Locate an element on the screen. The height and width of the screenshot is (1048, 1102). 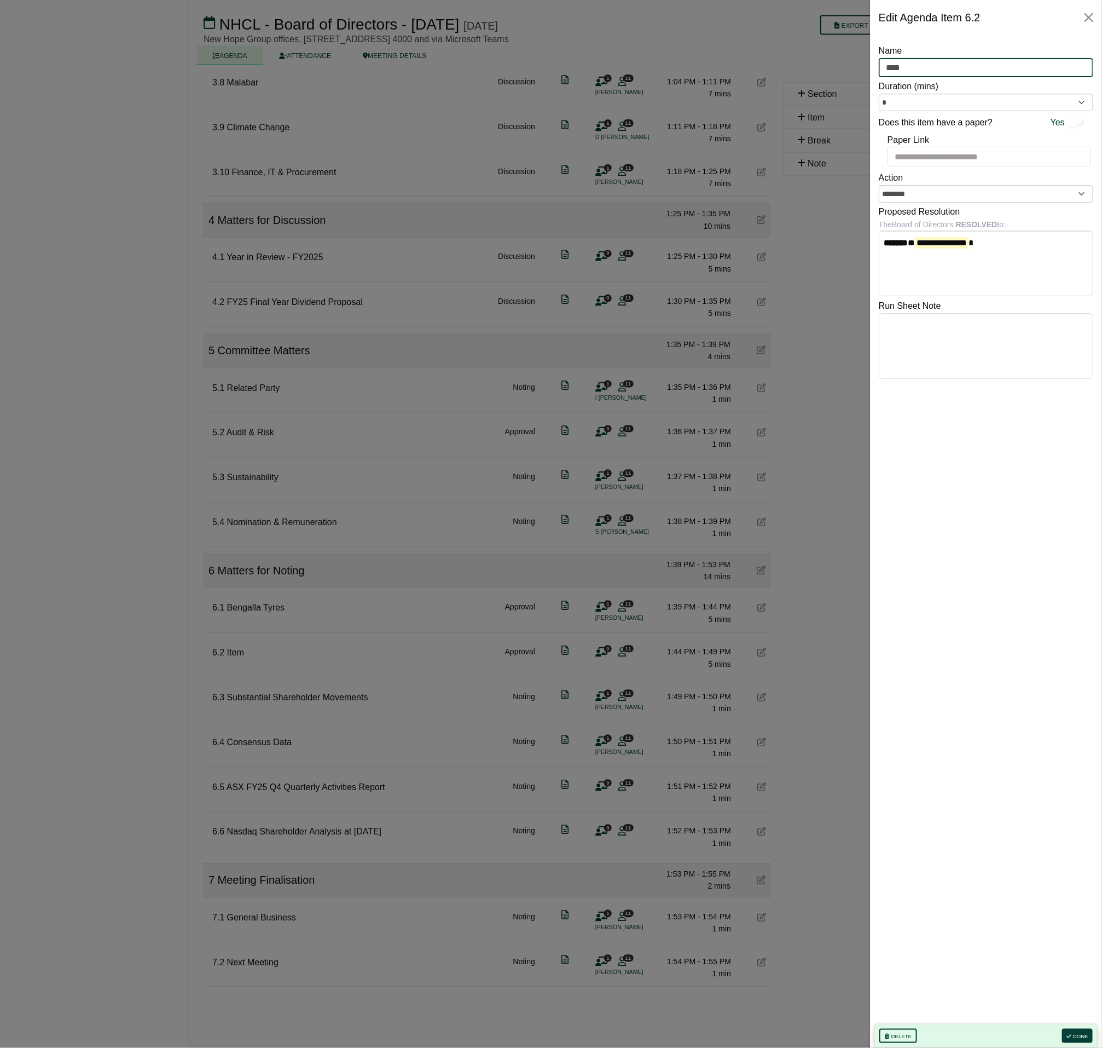
label: Action is located at coordinates (891, 178).